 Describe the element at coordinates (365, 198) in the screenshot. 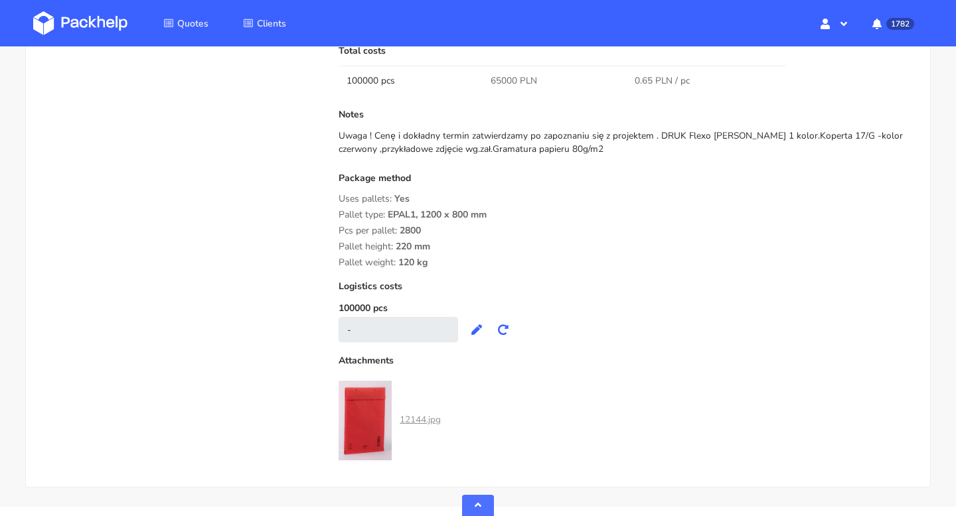

I see `span: Uses pallets:` at that location.